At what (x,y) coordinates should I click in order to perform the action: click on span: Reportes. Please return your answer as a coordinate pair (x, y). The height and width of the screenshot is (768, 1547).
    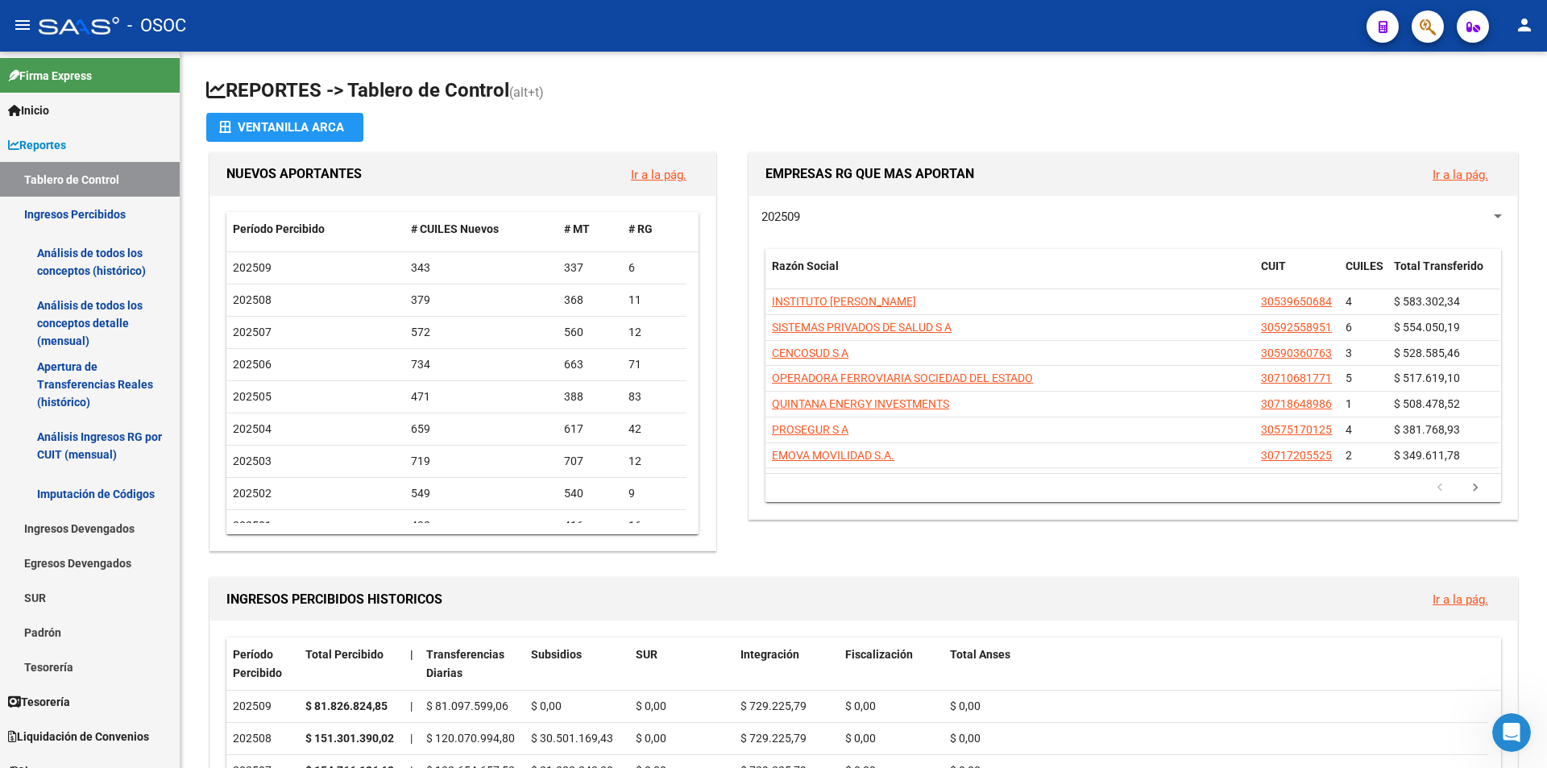
    Looking at the image, I should click on (37, 145).